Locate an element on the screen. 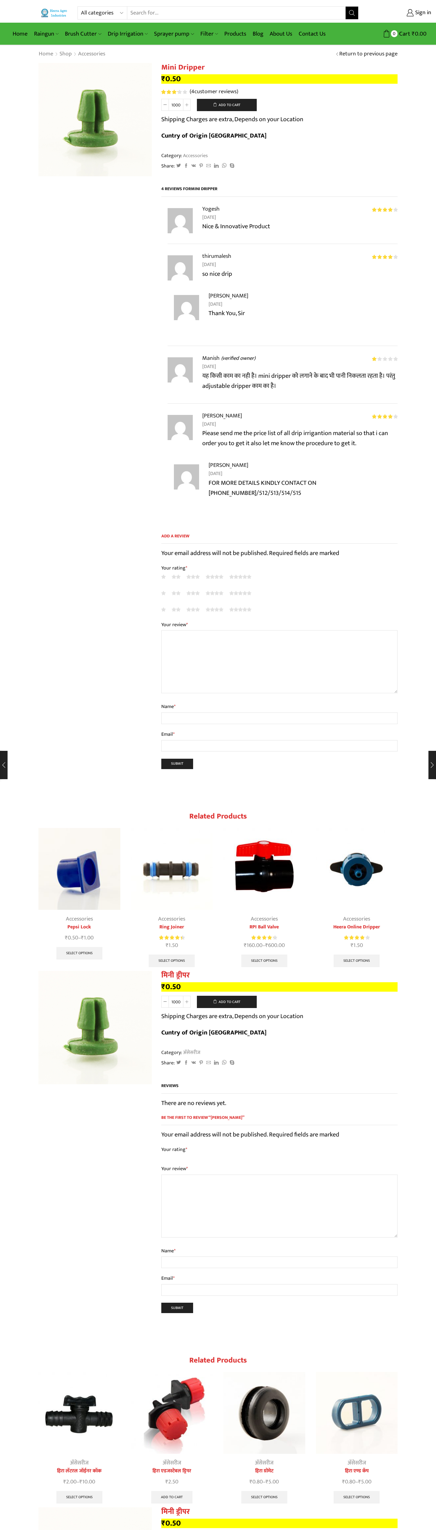 This screenshot has height=1530, width=436. a: Ring Joiner is located at coordinates (172, 927).